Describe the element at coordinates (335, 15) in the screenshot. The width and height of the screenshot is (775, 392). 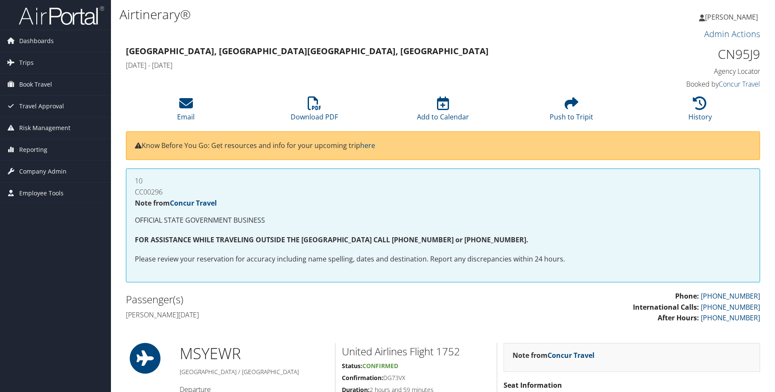
I see `h1: Airtinerary®` at that location.